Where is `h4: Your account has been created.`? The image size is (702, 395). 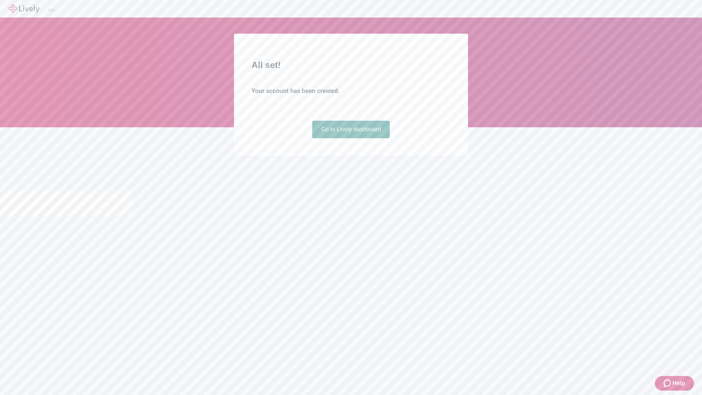
h4: Your account has been created. is located at coordinates (351, 91).